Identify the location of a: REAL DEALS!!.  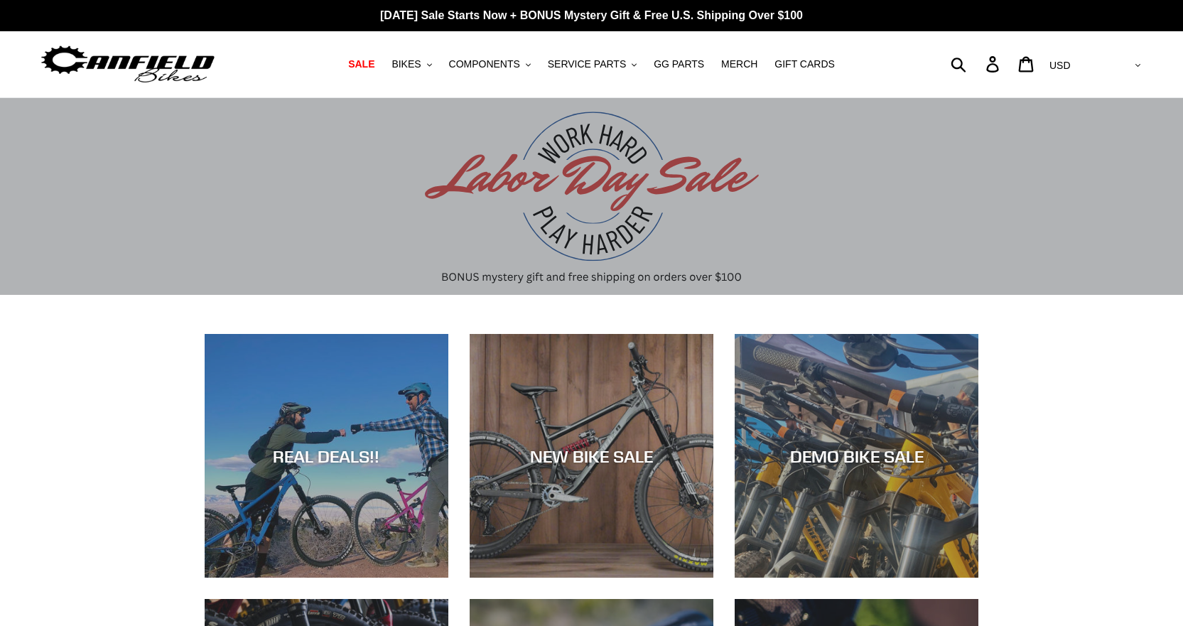
(326, 455).